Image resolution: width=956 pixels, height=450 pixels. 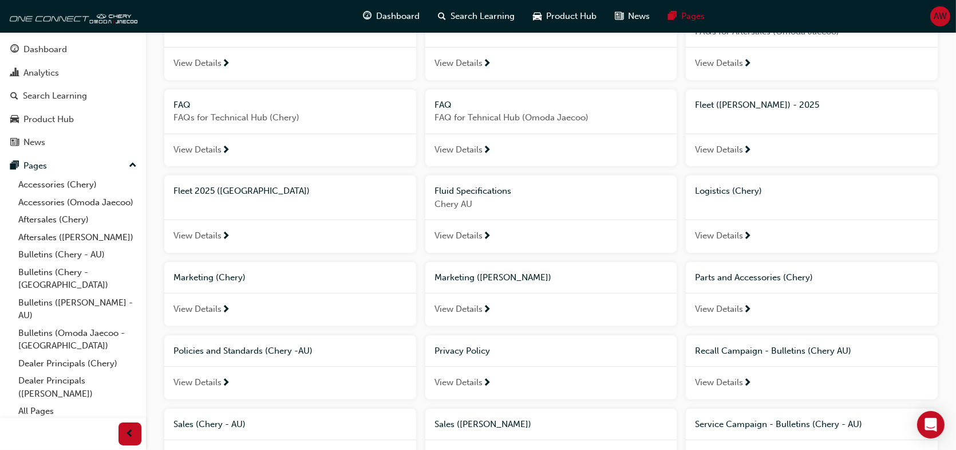 What do you see at coordinates (77, 411) in the screenshot?
I see `a: All Pages` at bounding box center [77, 411].